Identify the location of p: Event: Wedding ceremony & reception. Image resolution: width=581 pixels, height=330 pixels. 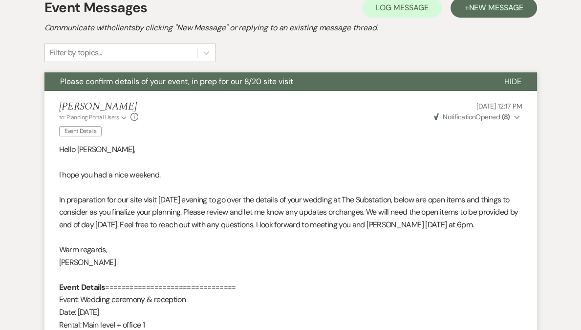
(291, 300).